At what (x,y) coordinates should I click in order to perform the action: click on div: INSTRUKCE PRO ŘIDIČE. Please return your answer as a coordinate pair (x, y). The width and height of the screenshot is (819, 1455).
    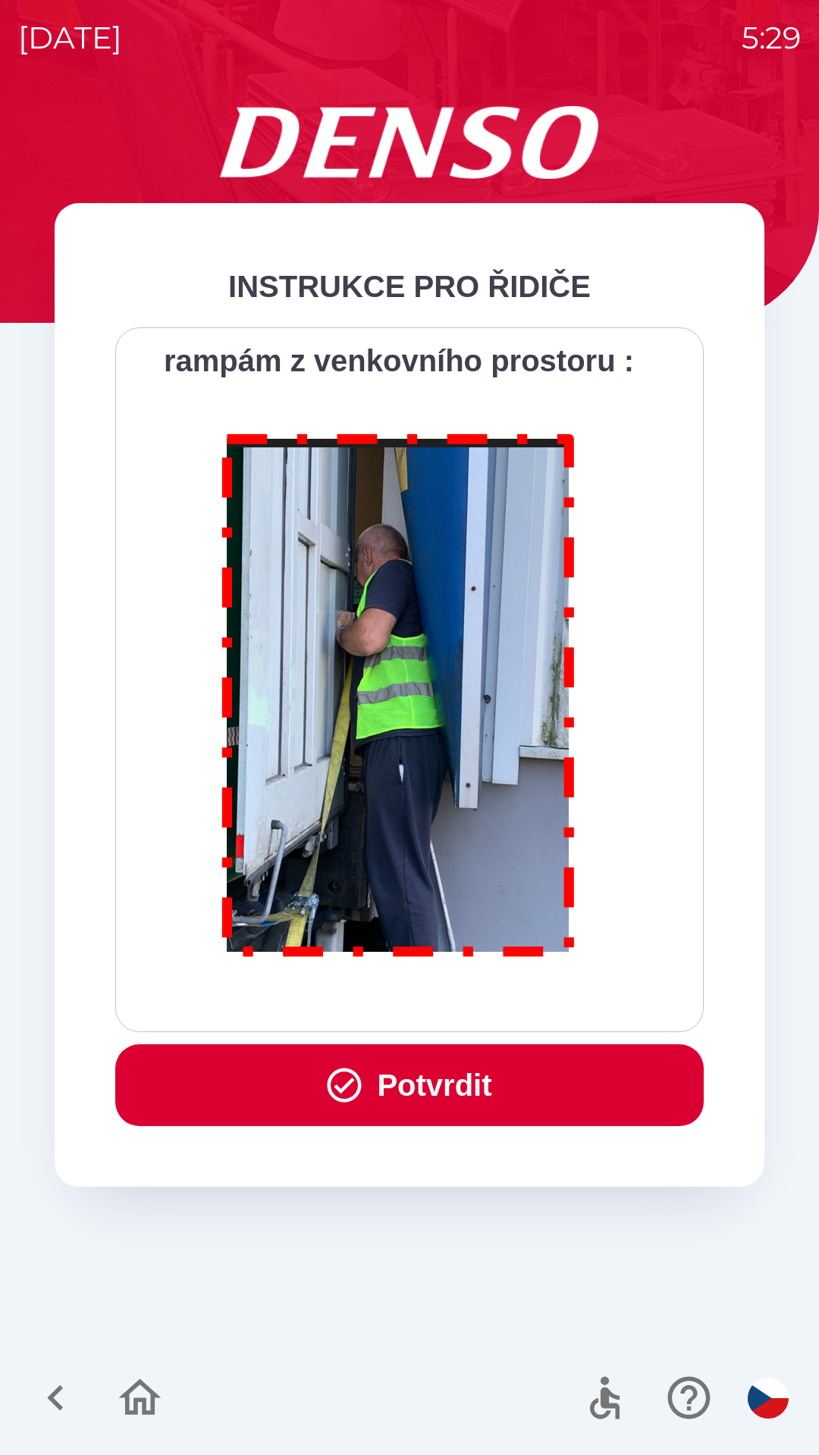
    Looking at the image, I should click on (409, 287).